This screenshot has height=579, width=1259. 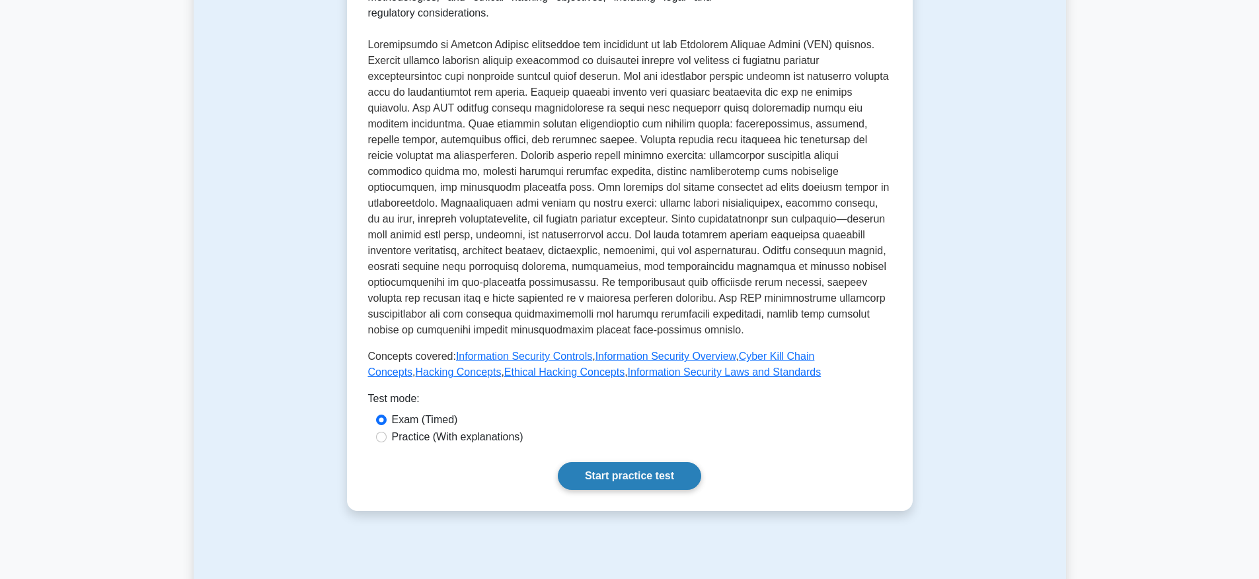 What do you see at coordinates (724, 372) in the screenshot?
I see `a: Information Security Laws and Standards` at bounding box center [724, 372].